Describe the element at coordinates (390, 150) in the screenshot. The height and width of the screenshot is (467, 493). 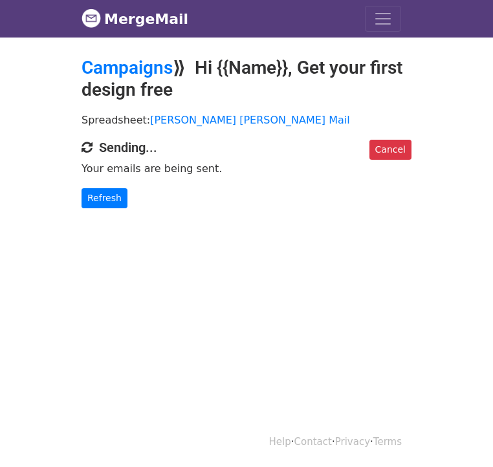
I see `a: Cancel` at that location.